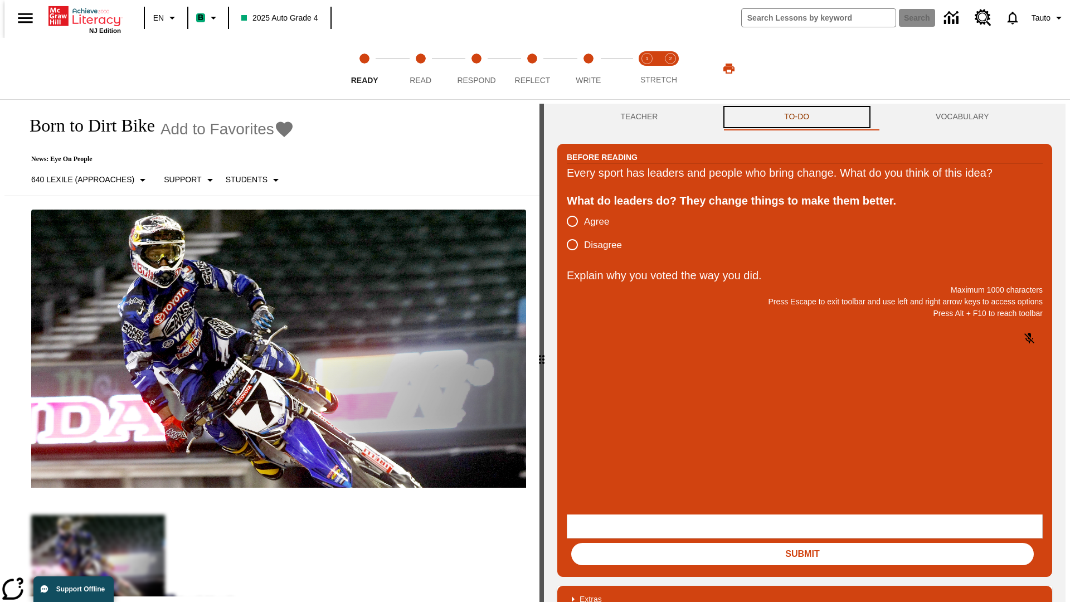 This screenshot has height=602, width=1070. Describe the element at coordinates (963, 117) in the screenshot. I see `button: VOCABULARY` at that location.